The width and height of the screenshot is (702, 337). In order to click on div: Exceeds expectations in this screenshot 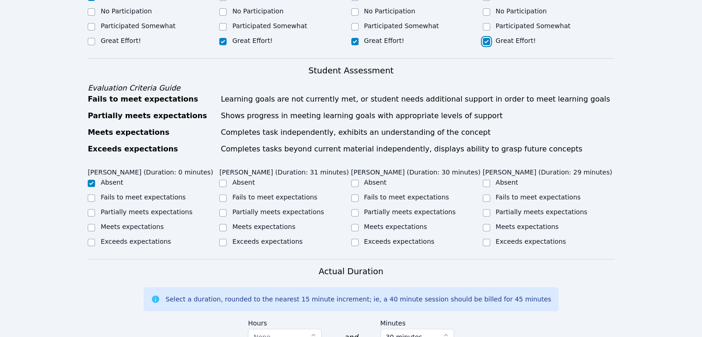, I will do `click(151, 149)`.